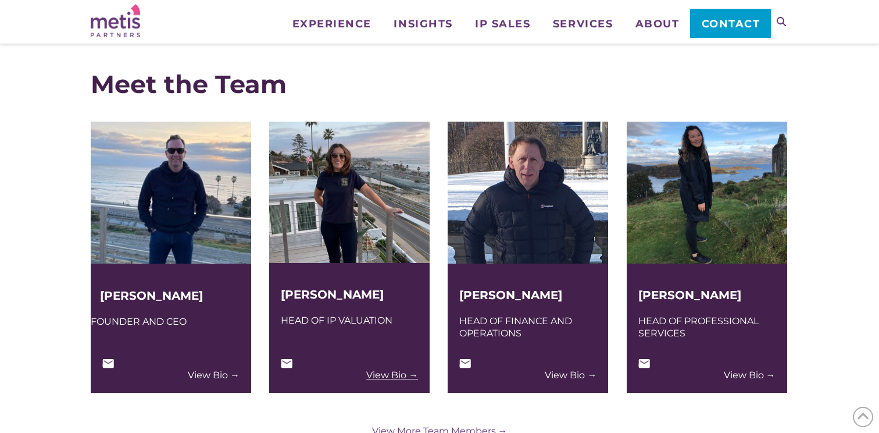 The image size is (879, 433). Describe the element at coordinates (528, 193) in the screenshot. I see `img: Iain Baird` at that location.